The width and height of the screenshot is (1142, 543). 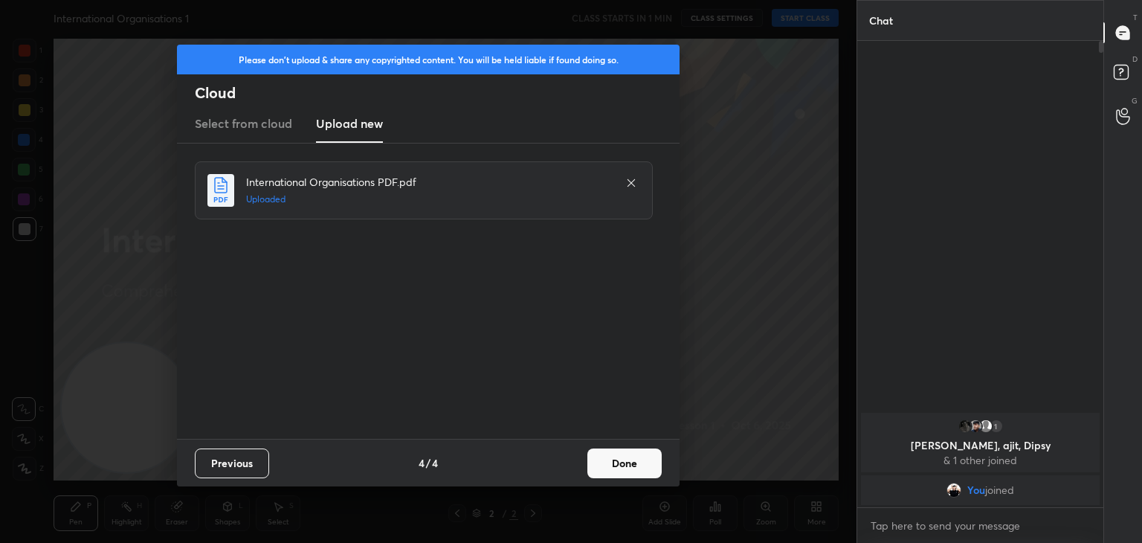 I want to click on img: 7466d61041f340f48d2407752881fdb2.jpg, so click(x=965, y=426).